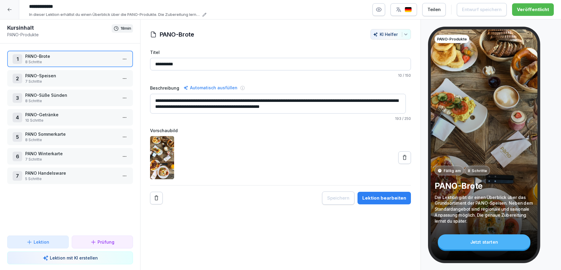 The height and width of the screenshot is (270, 561). Describe the element at coordinates (210, 88) in the screenshot. I see `div: Automatisch ausfüllen` at that location.